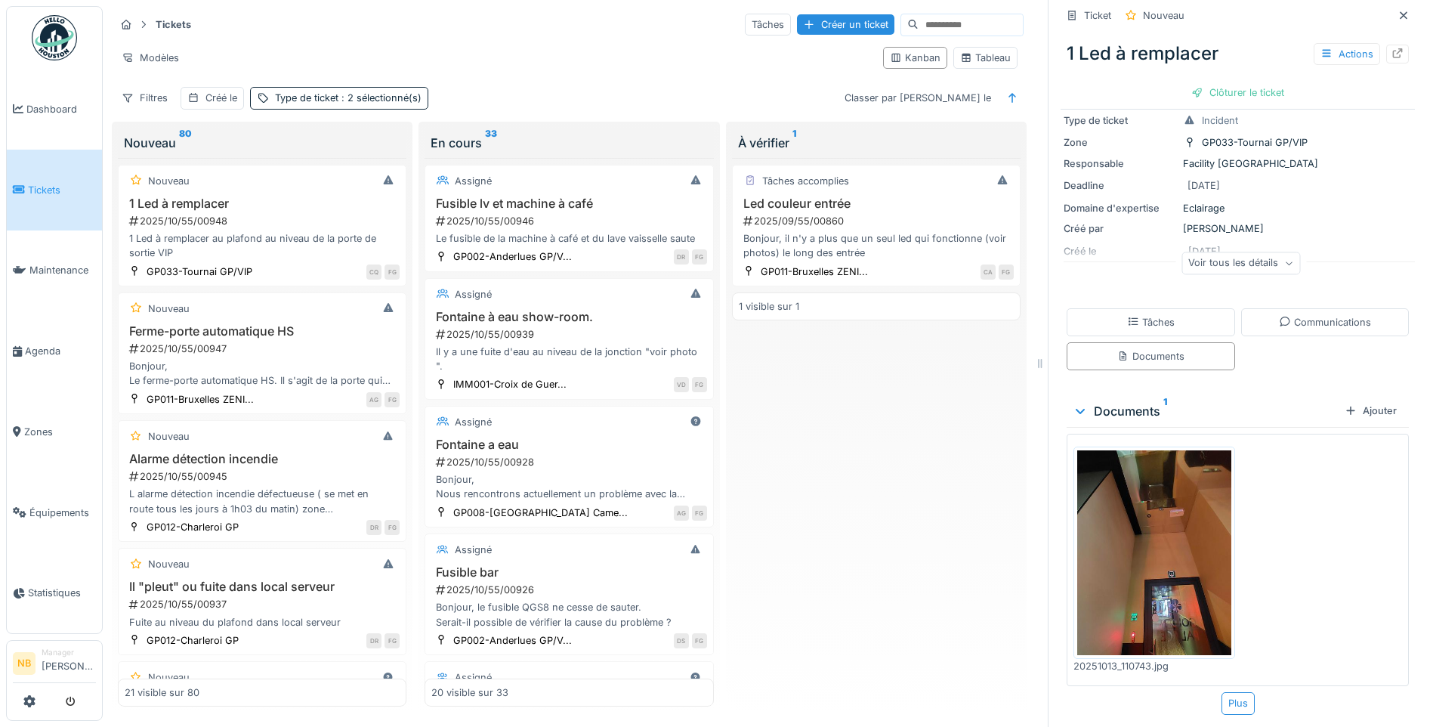 The width and height of the screenshot is (1433, 727). What do you see at coordinates (569, 143) in the screenshot?
I see `div: En cours` at bounding box center [569, 143].